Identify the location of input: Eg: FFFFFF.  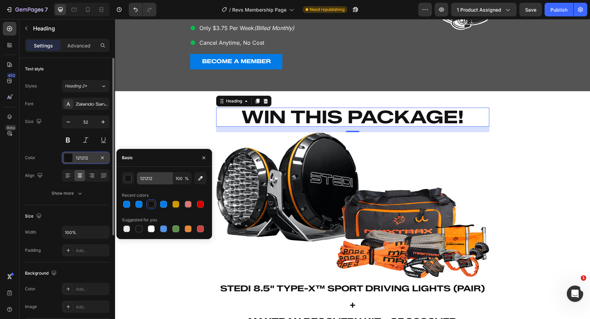
(155, 178).